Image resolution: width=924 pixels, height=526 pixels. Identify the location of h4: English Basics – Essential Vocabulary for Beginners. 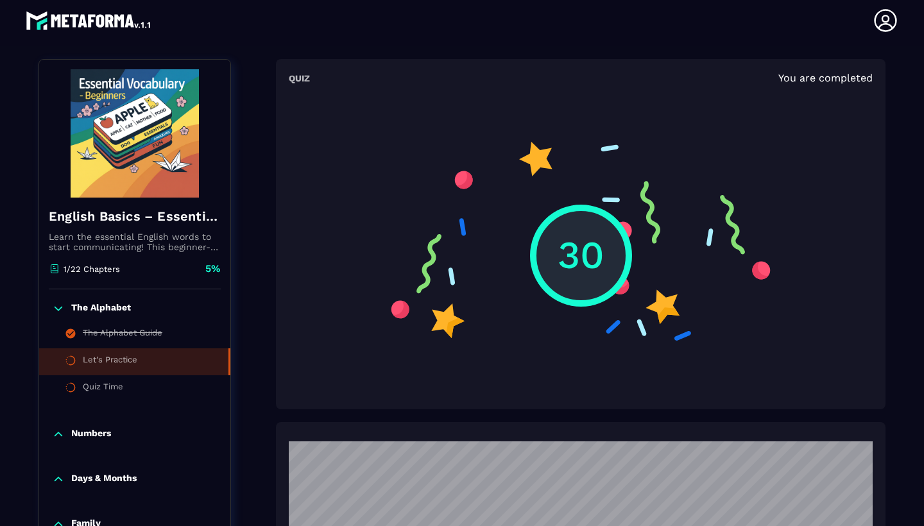
(135, 216).